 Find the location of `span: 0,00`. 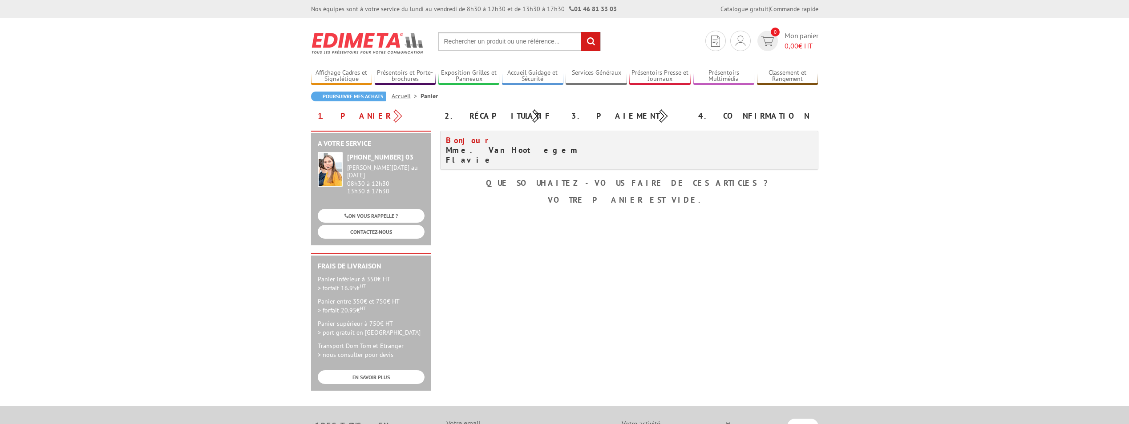

span: 0,00 is located at coordinates (791, 46).